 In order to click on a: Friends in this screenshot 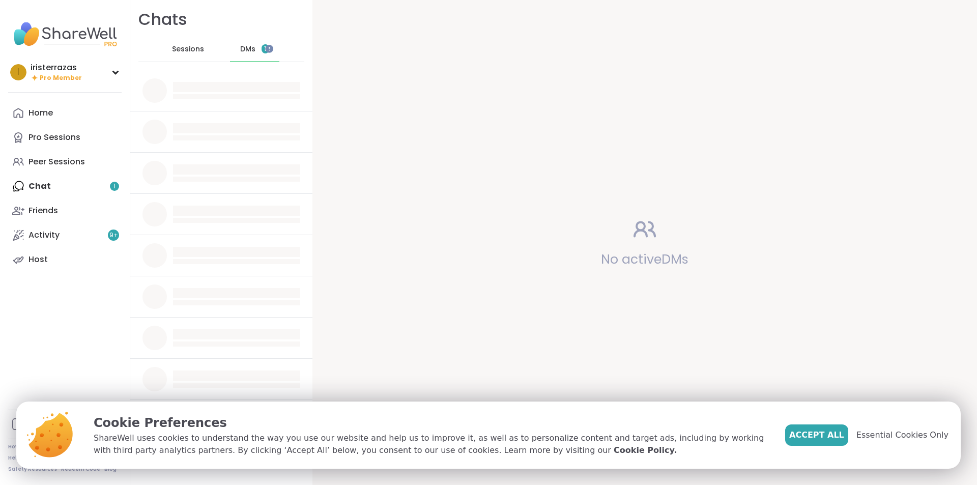, I will do `click(65, 211)`.